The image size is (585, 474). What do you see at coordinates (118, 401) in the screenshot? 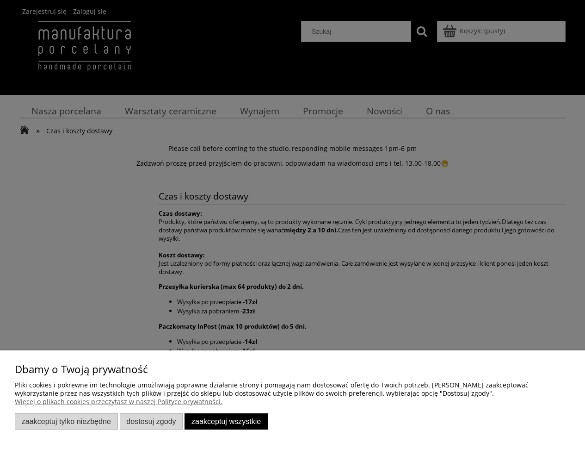
I see `a: Więcej o plikach cookies przeczytasz w naszej Polityce prywatności.` at bounding box center [118, 401].